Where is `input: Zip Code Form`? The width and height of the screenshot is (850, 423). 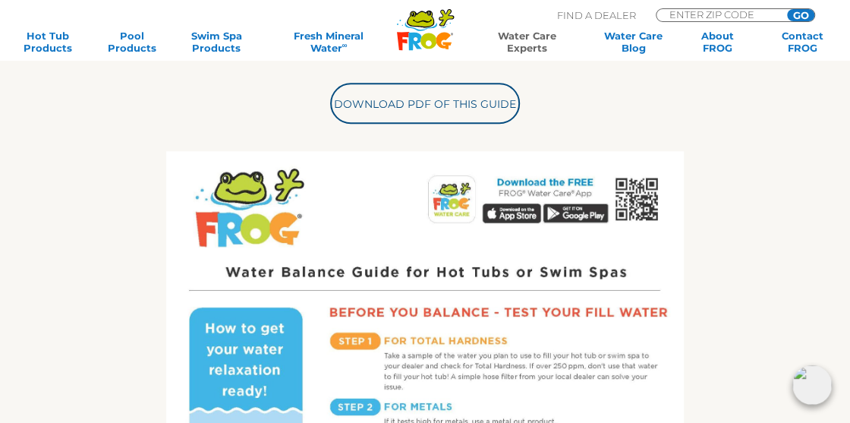 input: Zip Code Form is located at coordinates (719, 14).